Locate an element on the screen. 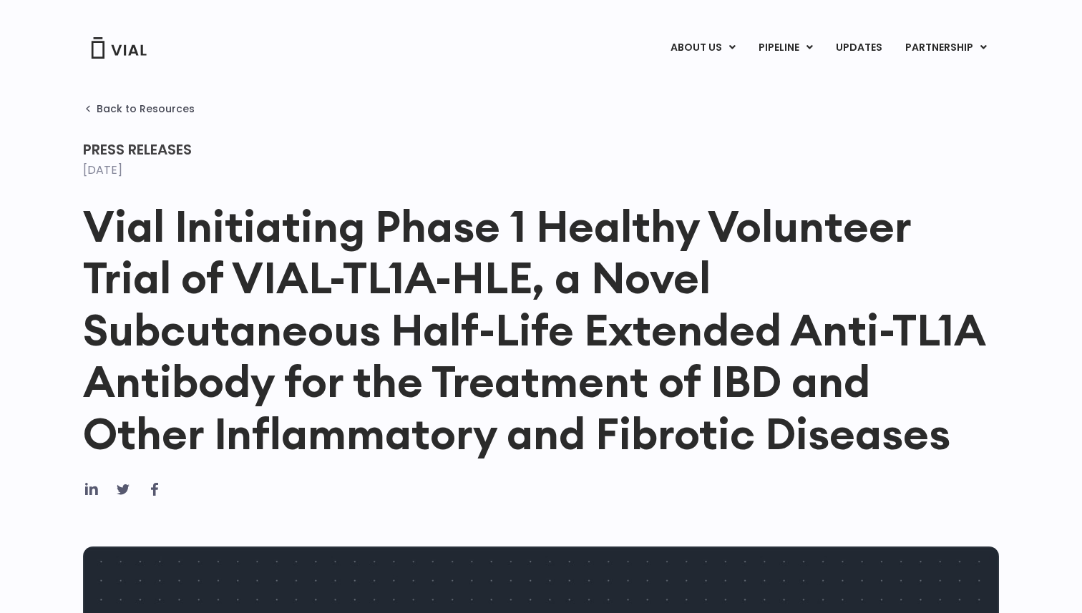  a: PIPELINEMenu Toggle is located at coordinates (785, 48).